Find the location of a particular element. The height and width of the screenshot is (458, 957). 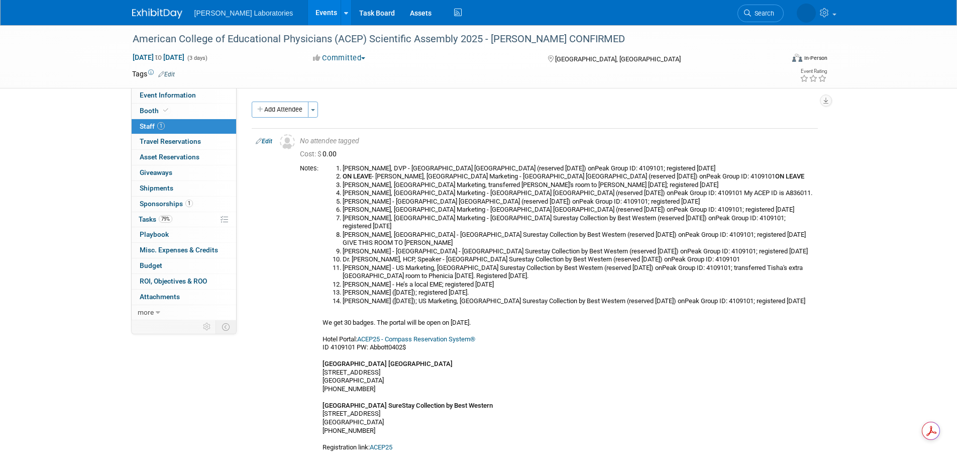

button: Add Attendee is located at coordinates (280, 109).